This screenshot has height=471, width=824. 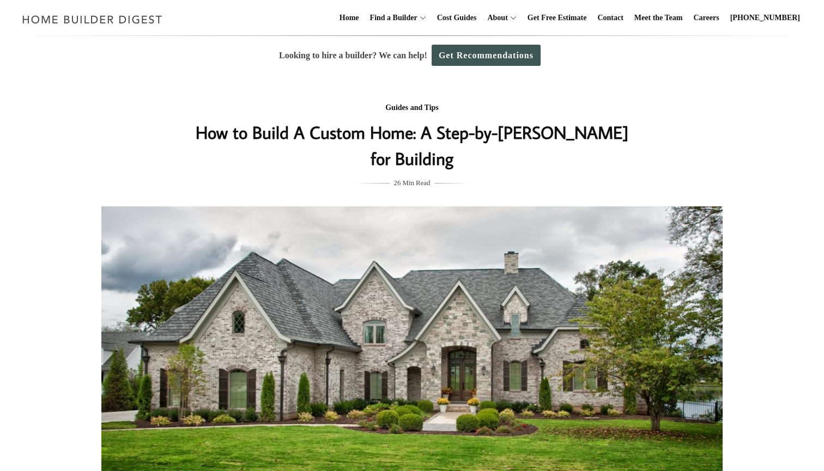 I want to click on a: Find a Builder, so click(x=391, y=18).